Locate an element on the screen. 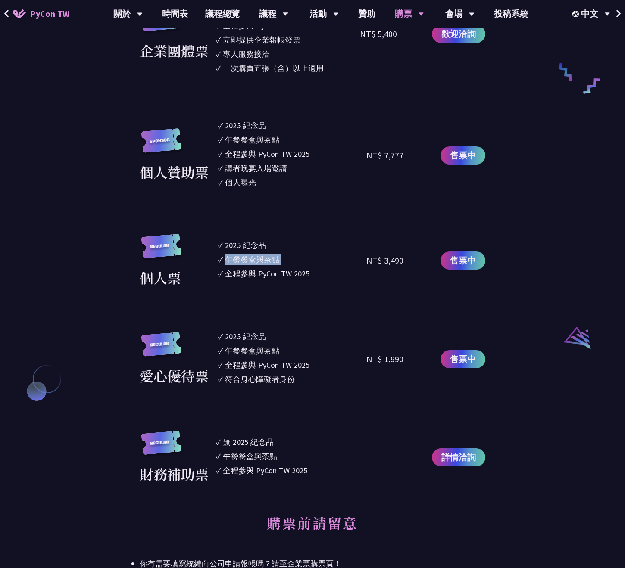  div: 個人曝光 is located at coordinates (240, 182).